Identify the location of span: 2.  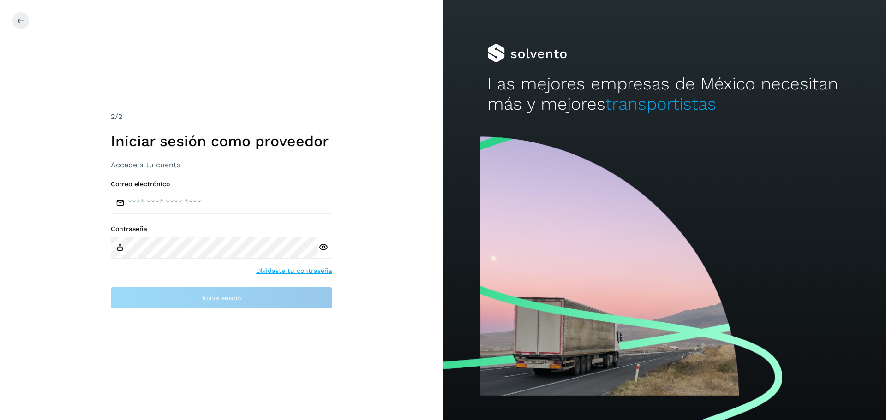
(113, 116).